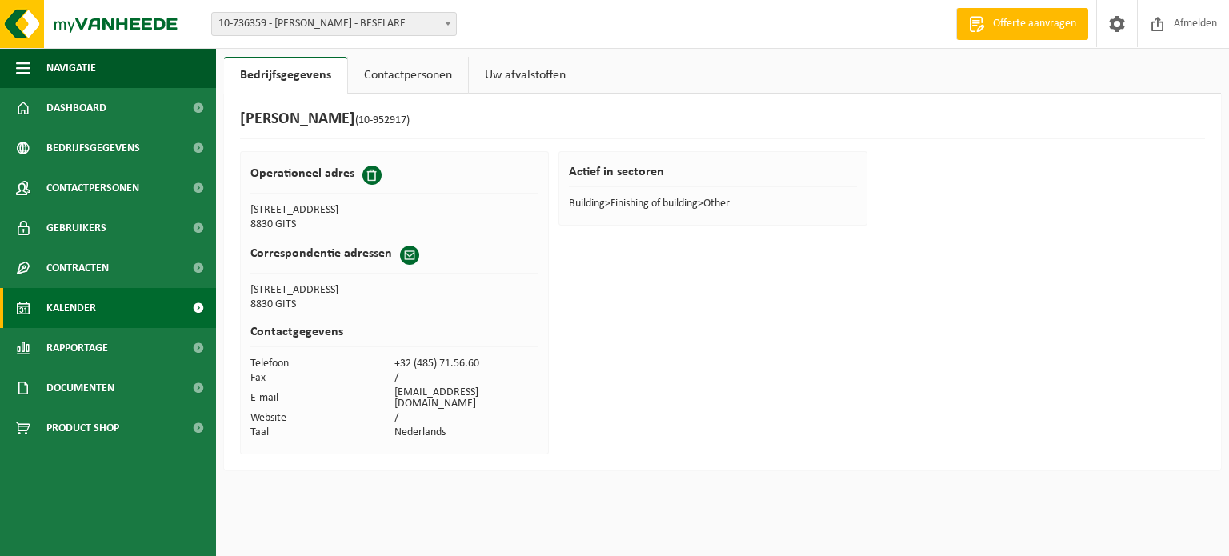 This screenshot has width=1229, height=556. Describe the element at coordinates (322, 378) in the screenshot. I see `td: Fax` at that location.